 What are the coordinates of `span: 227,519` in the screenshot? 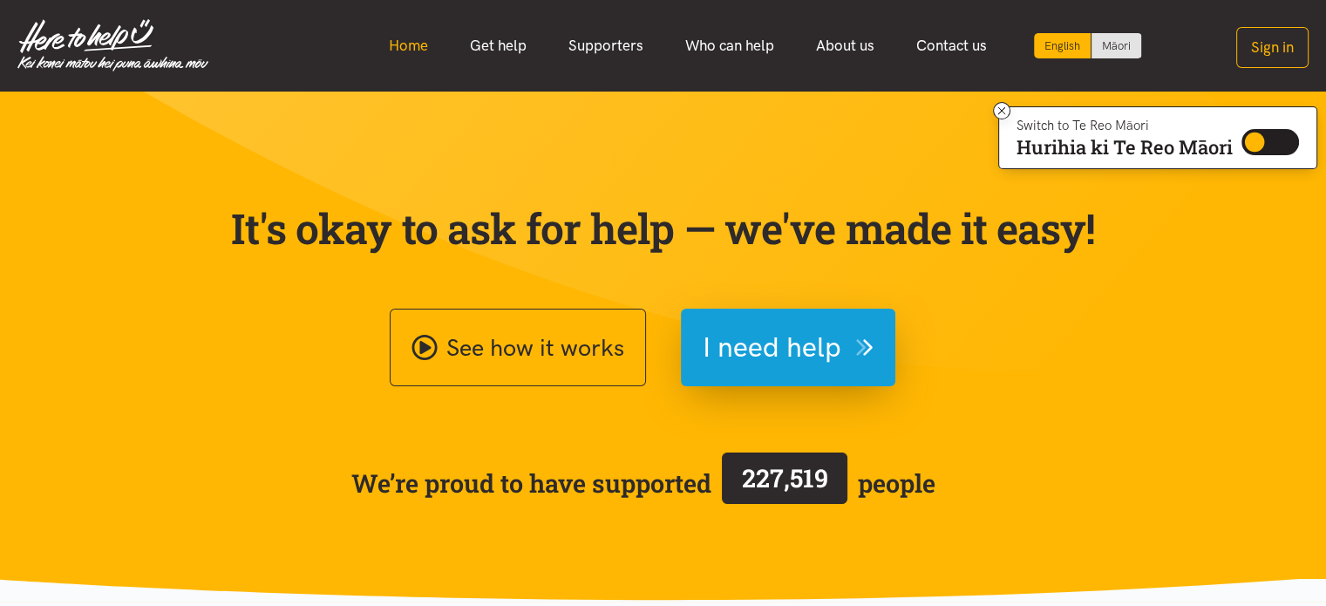 It's located at (784, 478).